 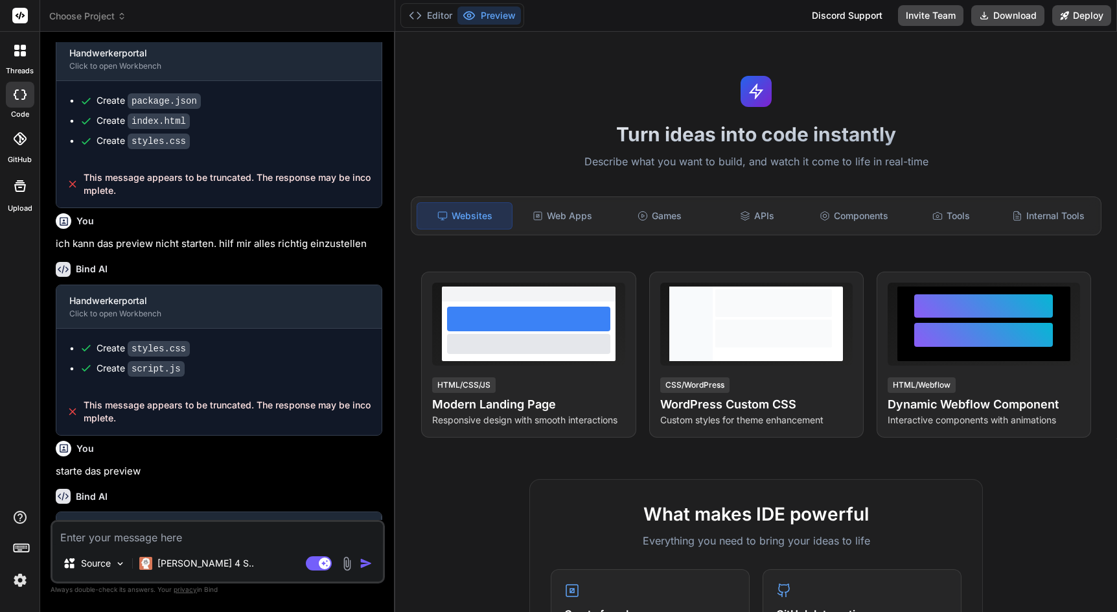 I want to click on label: threads, so click(x=19, y=71).